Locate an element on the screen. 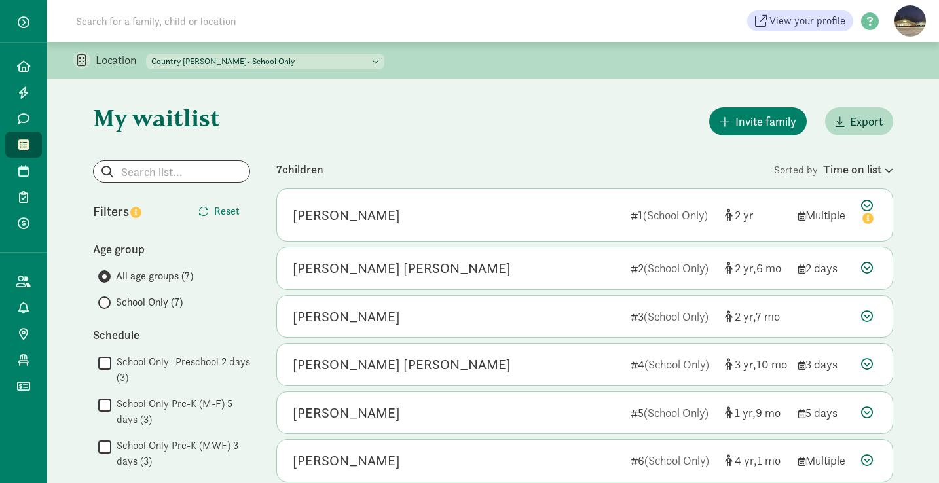 The image size is (939, 483). div: Filters is located at coordinates (132, 212).